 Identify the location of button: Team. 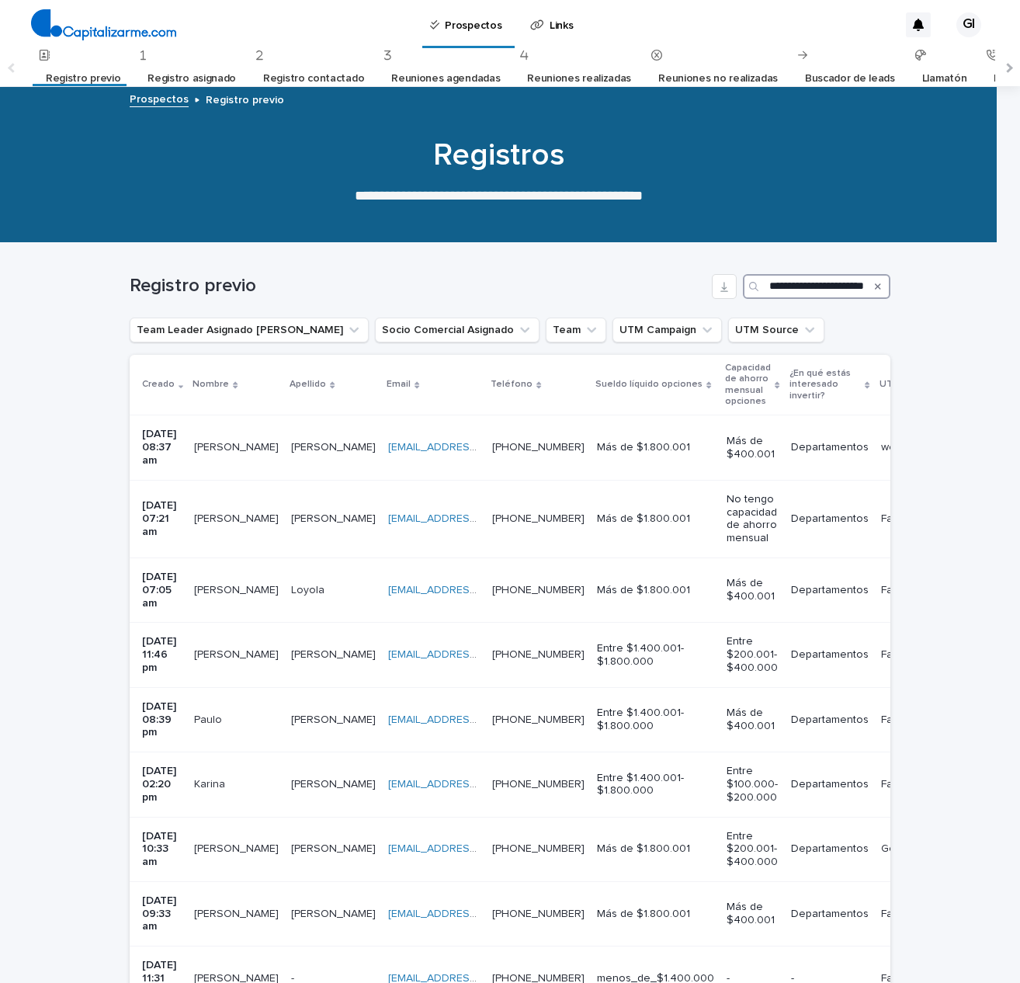
(576, 330).